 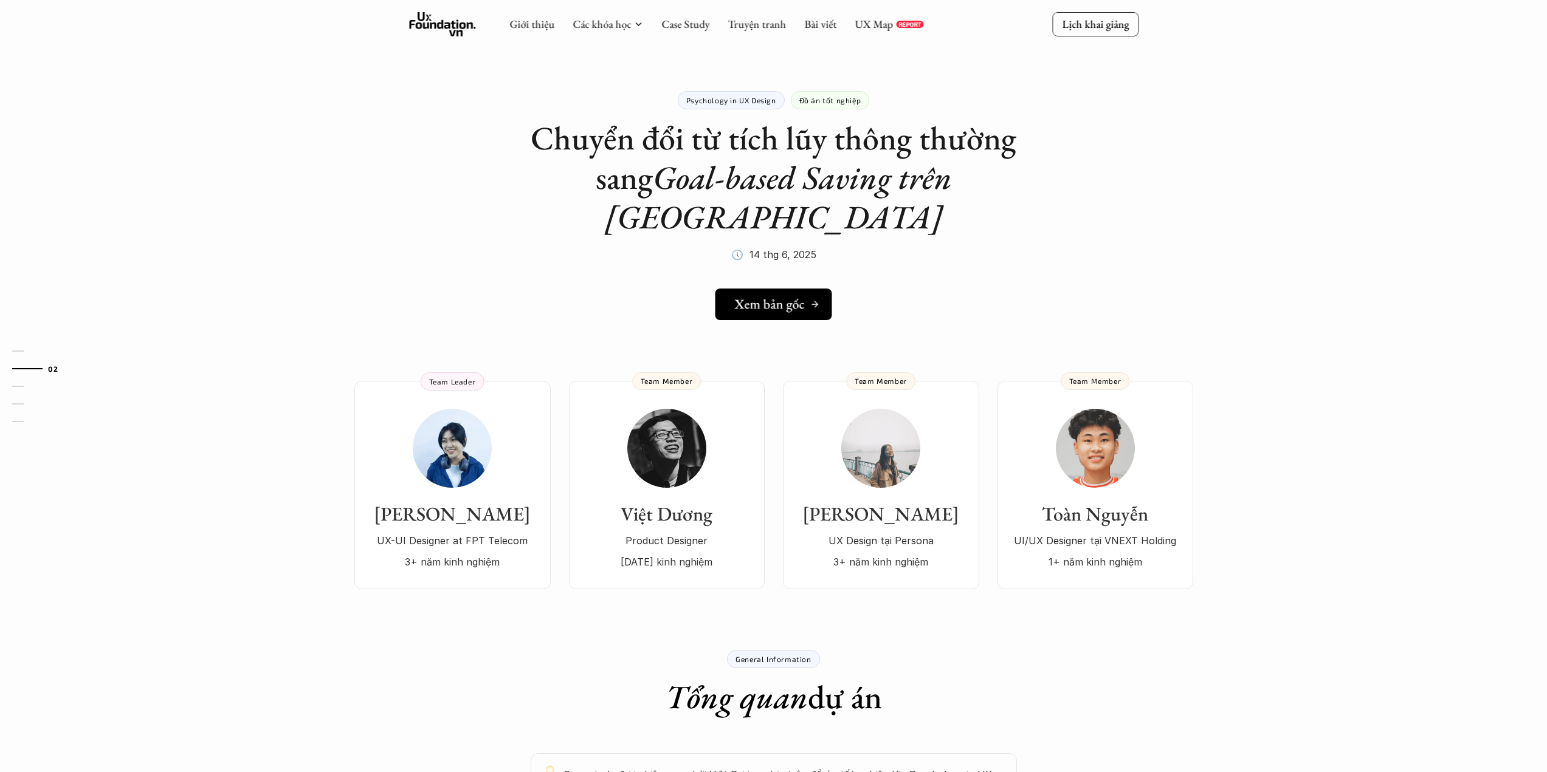 What do you see at coordinates (1095, 562) in the screenshot?
I see `p: 1+ năm kinh nghiệm` at bounding box center [1095, 562].